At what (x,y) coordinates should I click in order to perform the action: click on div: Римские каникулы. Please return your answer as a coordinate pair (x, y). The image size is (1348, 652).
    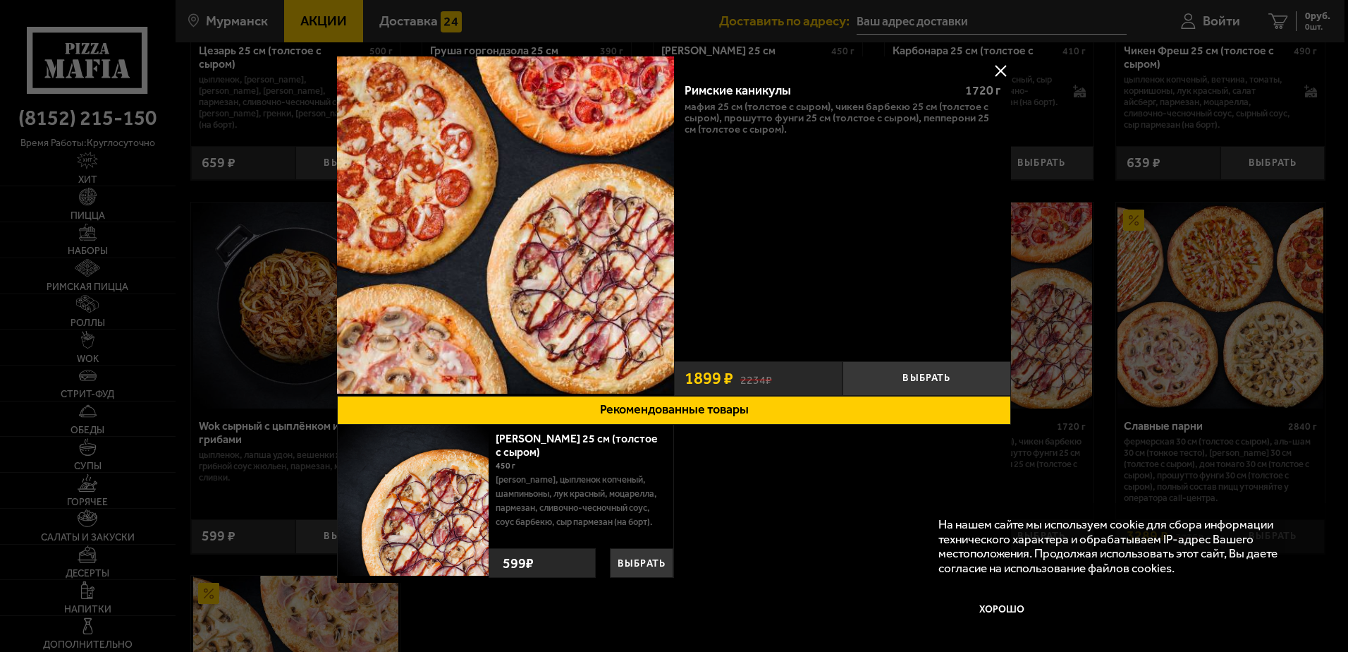
    Looking at the image, I should click on (819, 91).